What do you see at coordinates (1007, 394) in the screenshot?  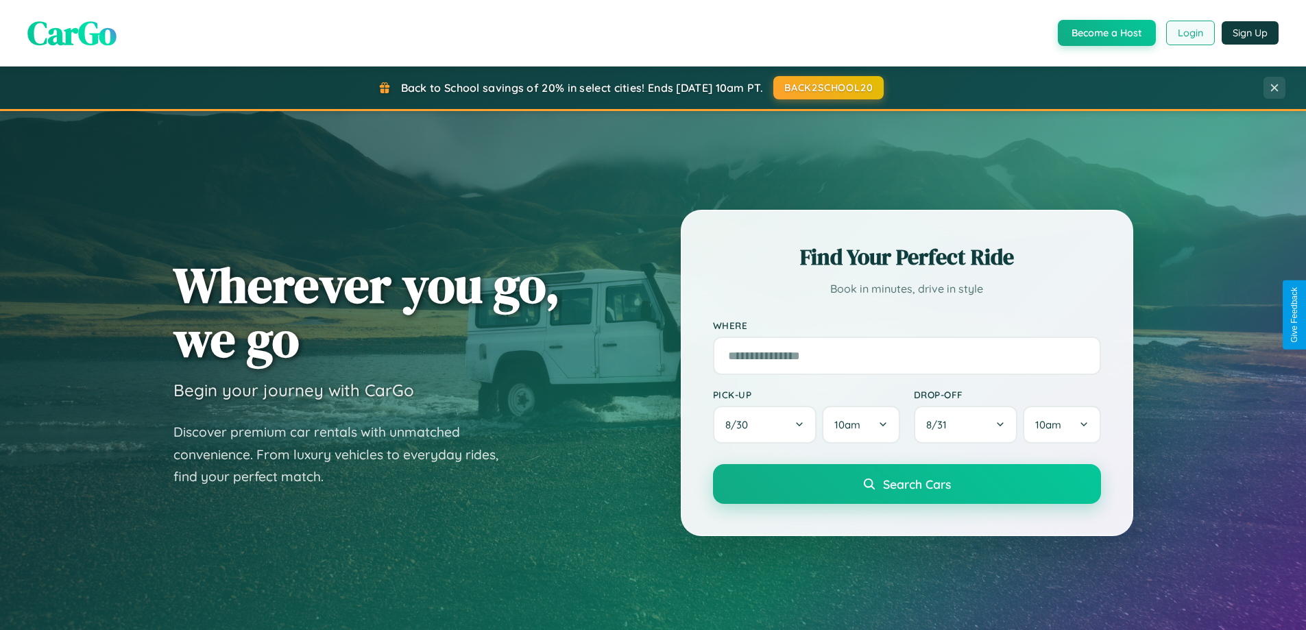 I see `label: Drop-off` at bounding box center [1007, 394].